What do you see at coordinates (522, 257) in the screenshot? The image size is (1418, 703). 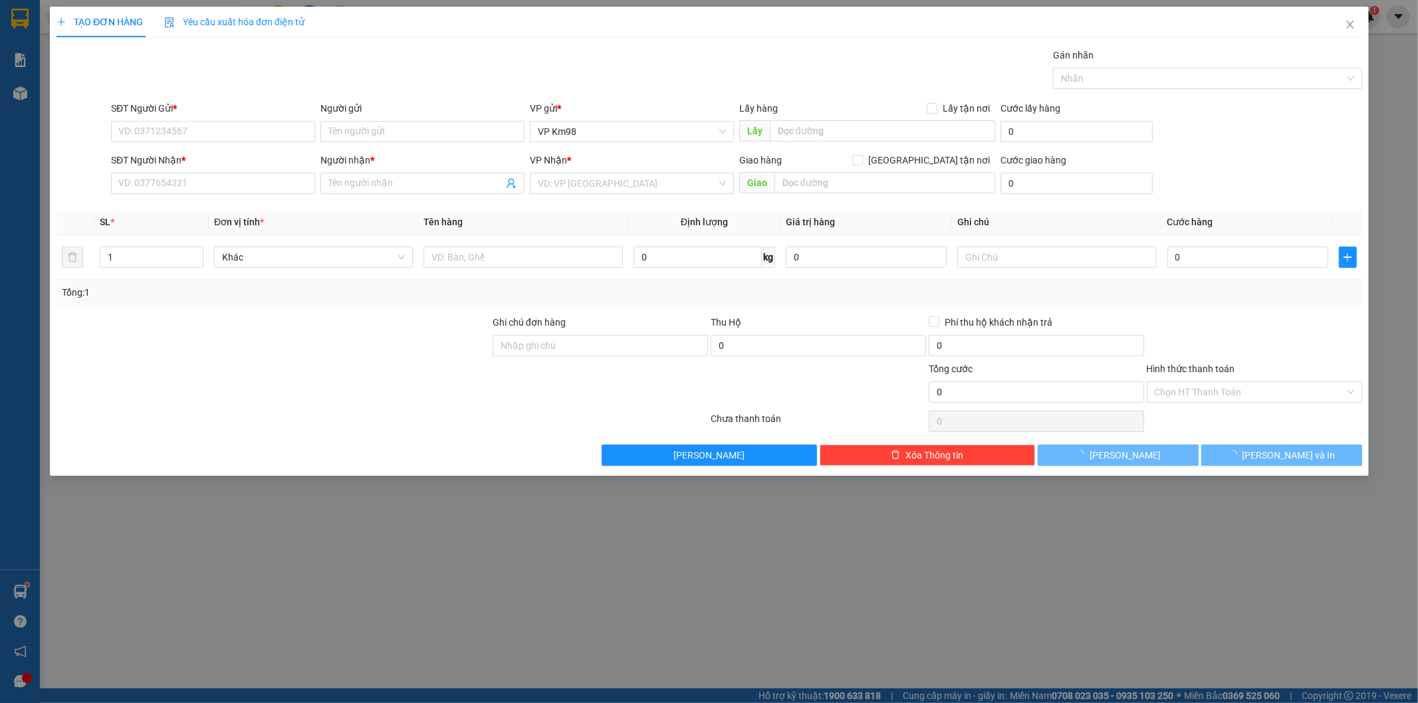 I see `input: VD: Bàn, Ghế` at bounding box center [522, 257].